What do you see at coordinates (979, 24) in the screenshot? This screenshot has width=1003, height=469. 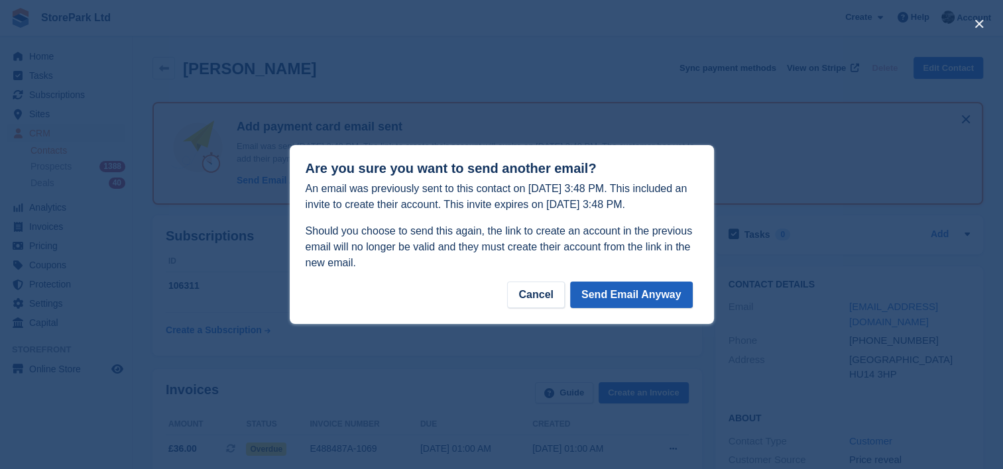 I see `button: close` at bounding box center [979, 24].